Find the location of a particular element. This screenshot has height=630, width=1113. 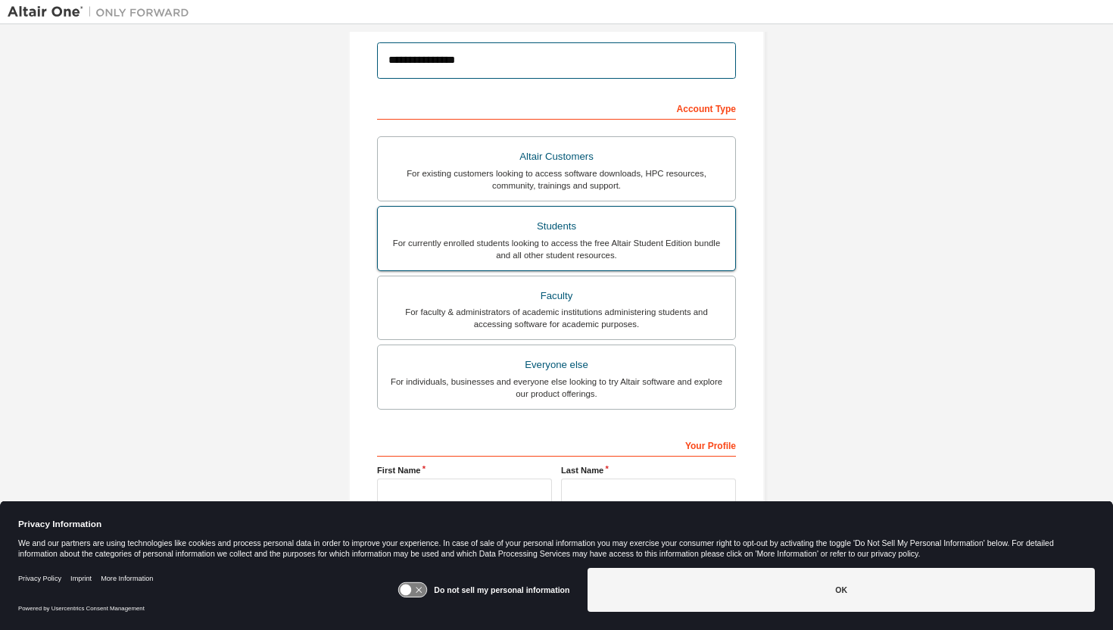

div: For existing customers looking to access software downloads, HPC resources, community, trainings ... is located at coordinates (557, 179).